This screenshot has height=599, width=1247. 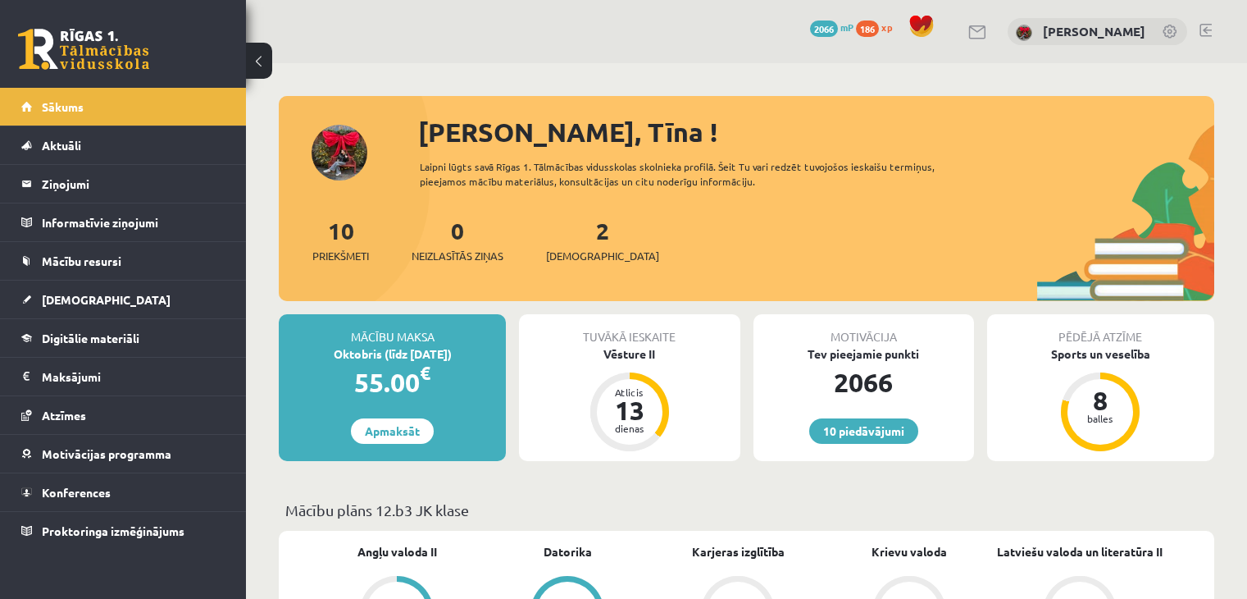 I want to click on a: 10Priekšmeti, so click(x=340, y=239).